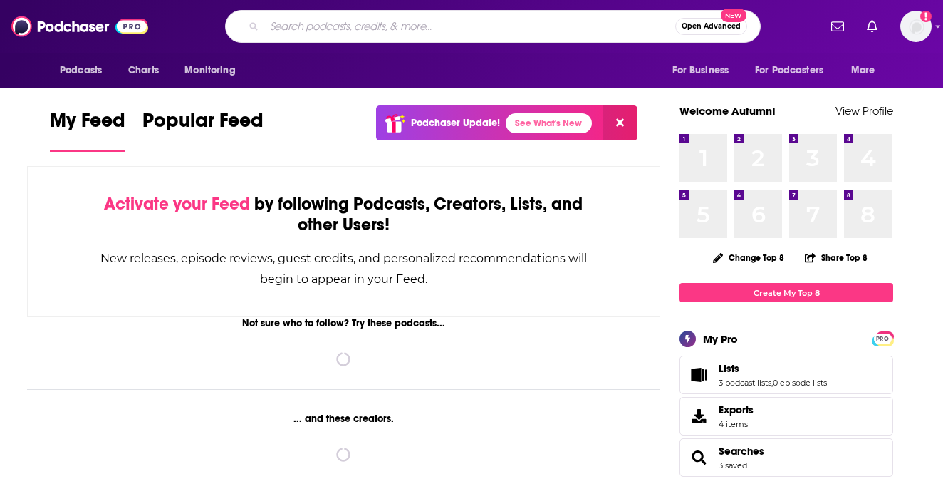 This screenshot has width=943, height=484. I want to click on img: User Profile, so click(916, 26).